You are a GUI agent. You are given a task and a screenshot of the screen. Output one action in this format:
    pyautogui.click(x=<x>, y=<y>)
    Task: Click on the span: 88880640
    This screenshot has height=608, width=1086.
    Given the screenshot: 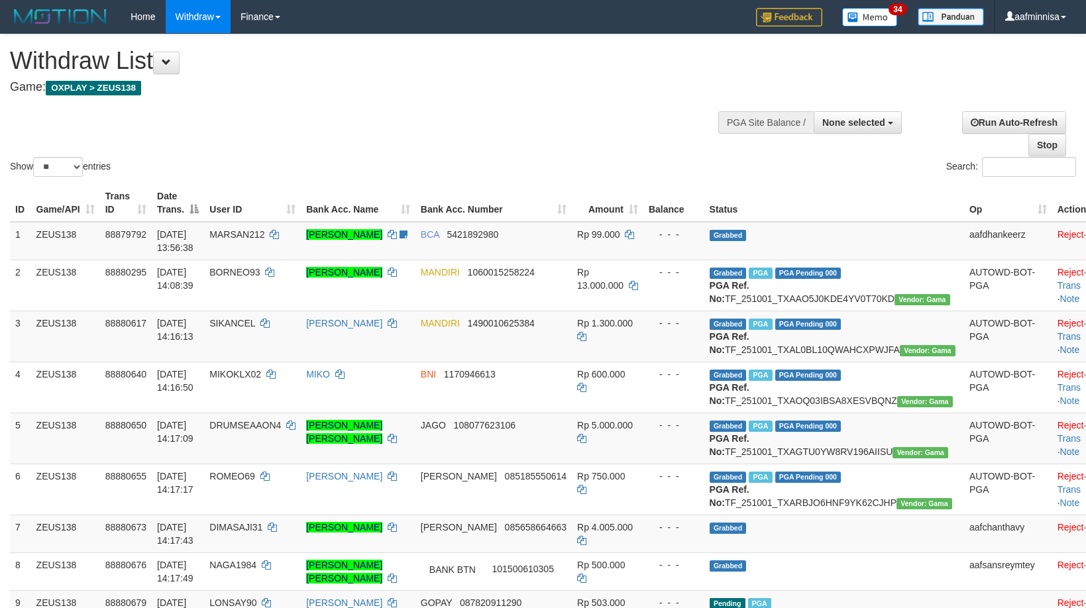 What is the action you would take?
    pyautogui.click(x=126, y=374)
    